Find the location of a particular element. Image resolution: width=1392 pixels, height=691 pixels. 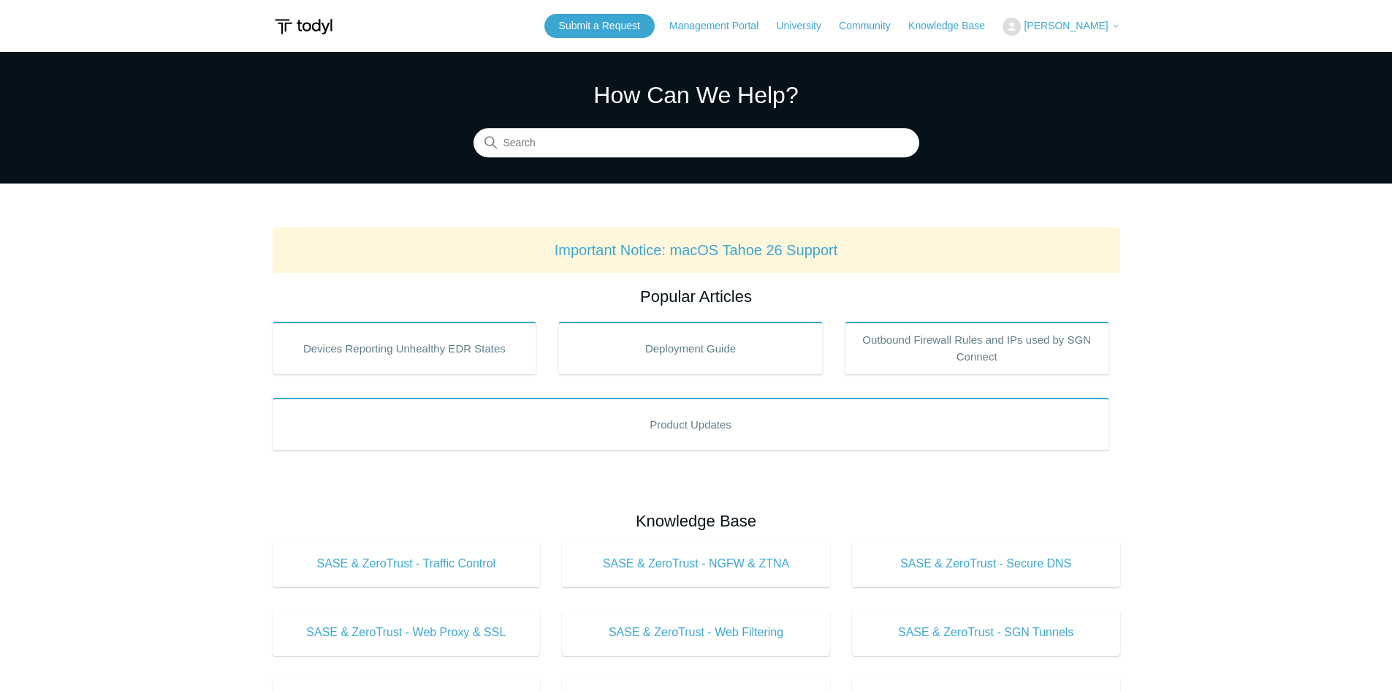

a: SASE & ZeroTrust - Secure DNS is located at coordinates (986, 563).